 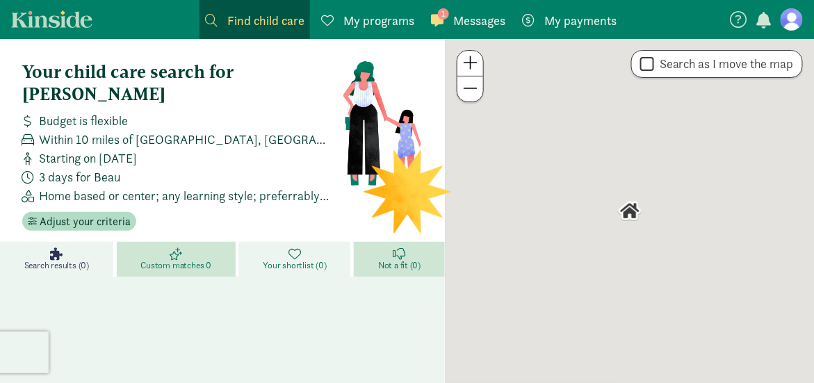 I want to click on a: Not a fit (0), so click(x=399, y=259).